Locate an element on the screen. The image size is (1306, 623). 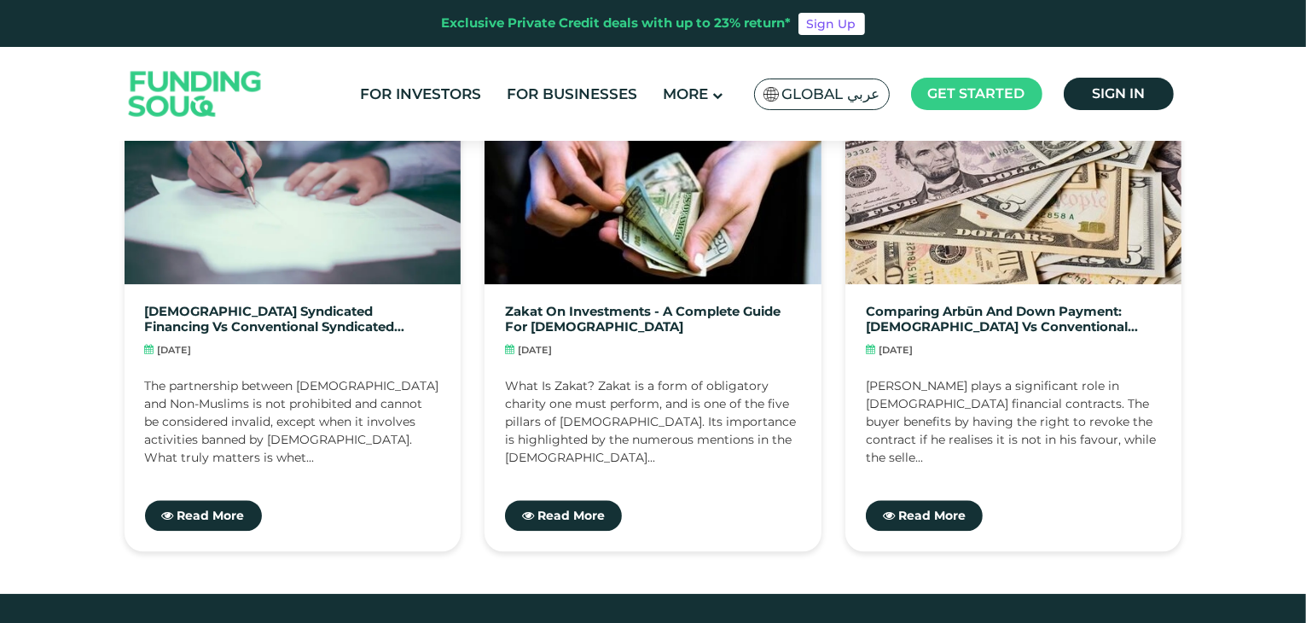
span: More is located at coordinates (685, 94).